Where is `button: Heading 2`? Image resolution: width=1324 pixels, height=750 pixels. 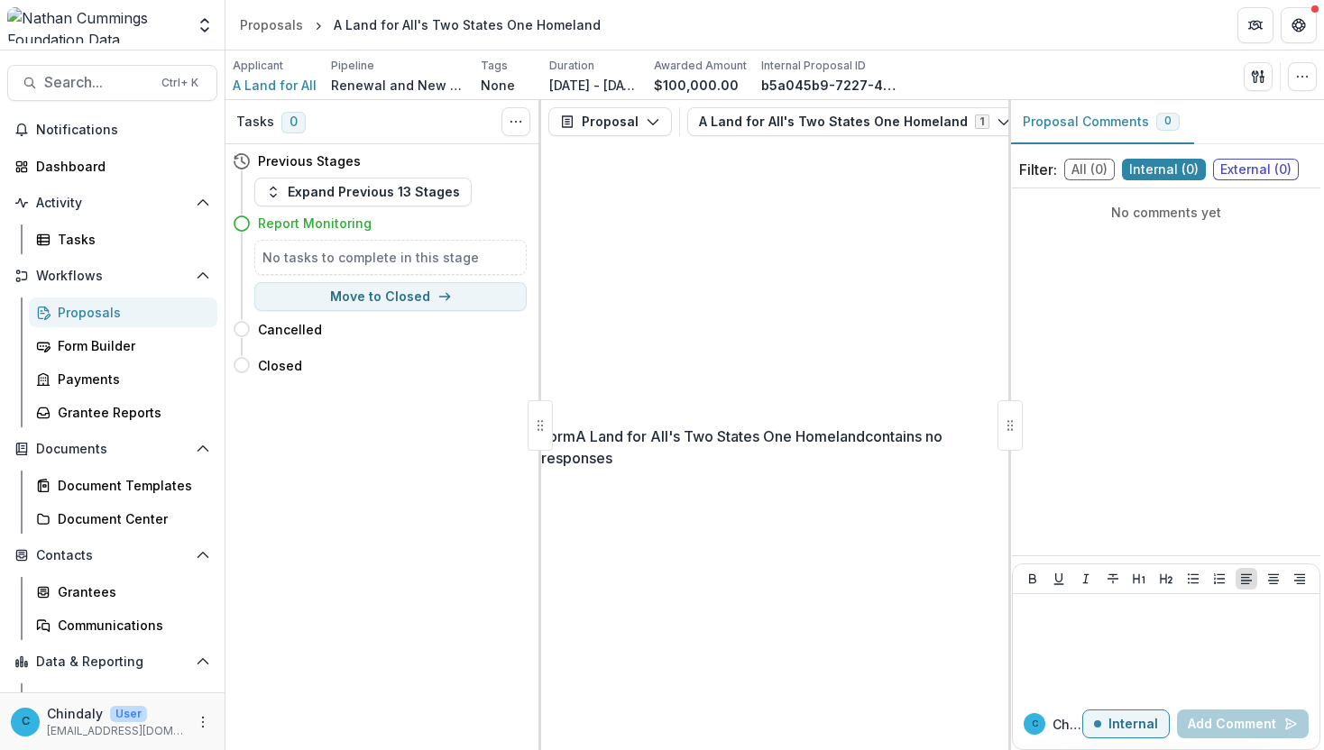
button: Heading 2 is located at coordinates (1166, 579).